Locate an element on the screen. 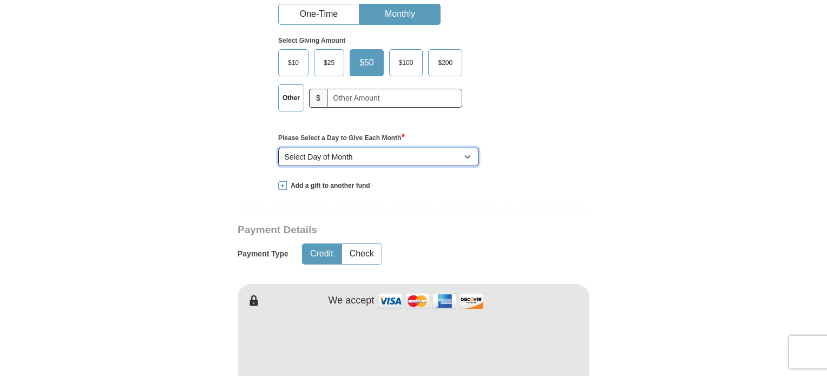 The width and height of the screenshot is (827, 376). button: Check is located at coordinates (362, 254).